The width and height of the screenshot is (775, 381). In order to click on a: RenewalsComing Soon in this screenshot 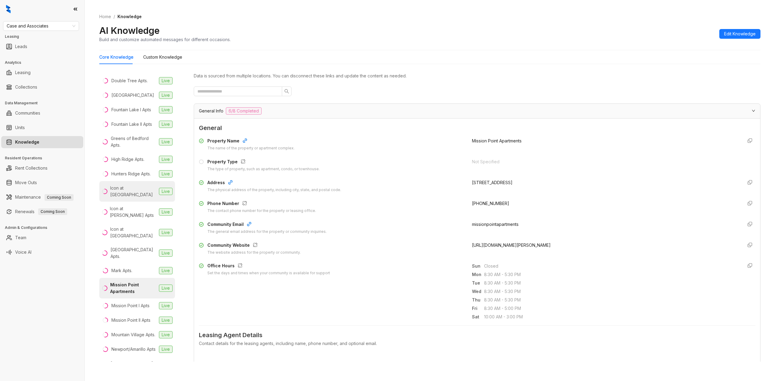, I will do `click(41, 212)`.